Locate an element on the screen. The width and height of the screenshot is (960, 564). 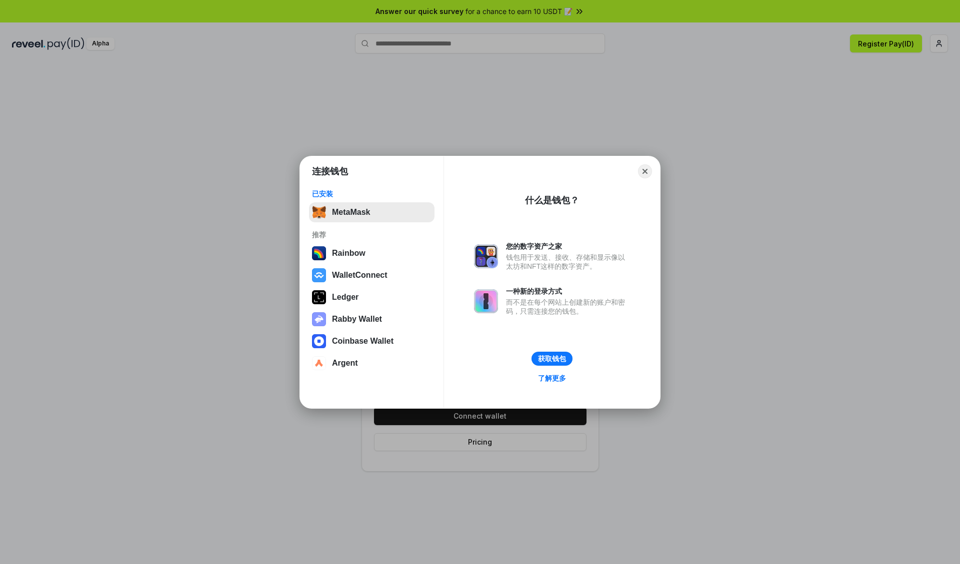
button: 获取钱包 is located at coordinates (552, 359).